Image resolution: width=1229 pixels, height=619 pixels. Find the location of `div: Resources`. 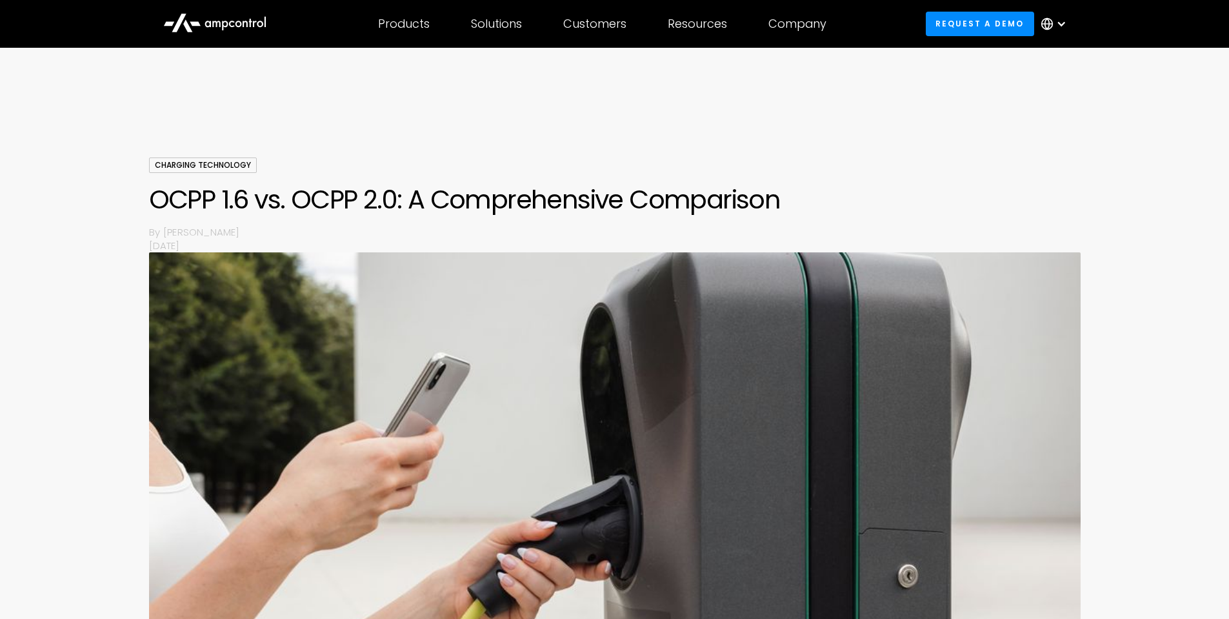

div: Resources is located at coordinates (697, 24).